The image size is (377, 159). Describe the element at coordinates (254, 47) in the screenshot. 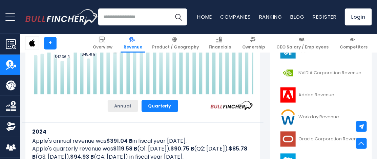

I see `span: Ownership` at that location.